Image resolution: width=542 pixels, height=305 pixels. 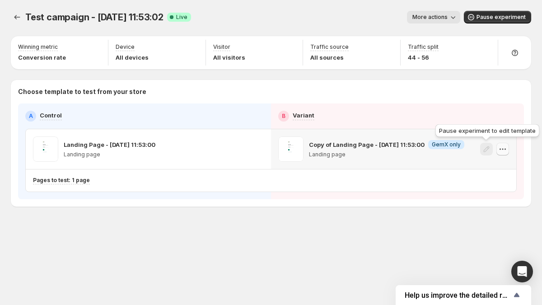 What do you see at coordinates (132, 57) in the screenshot?
I see `p: All devices` at bounding box center [132, 57].